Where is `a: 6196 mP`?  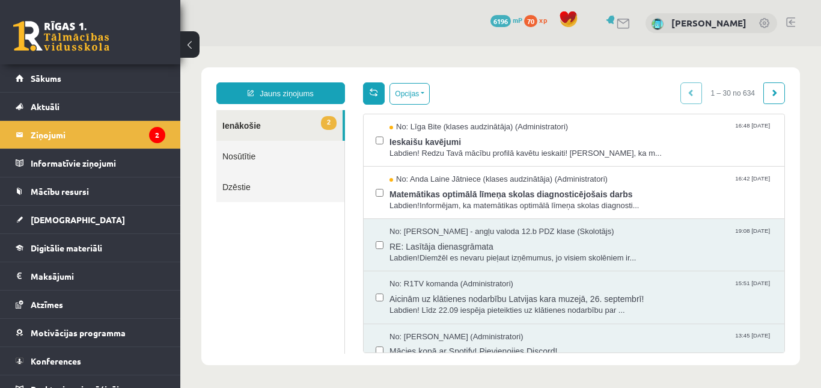 a: 6196 mP is located at coordinates (506, 20).